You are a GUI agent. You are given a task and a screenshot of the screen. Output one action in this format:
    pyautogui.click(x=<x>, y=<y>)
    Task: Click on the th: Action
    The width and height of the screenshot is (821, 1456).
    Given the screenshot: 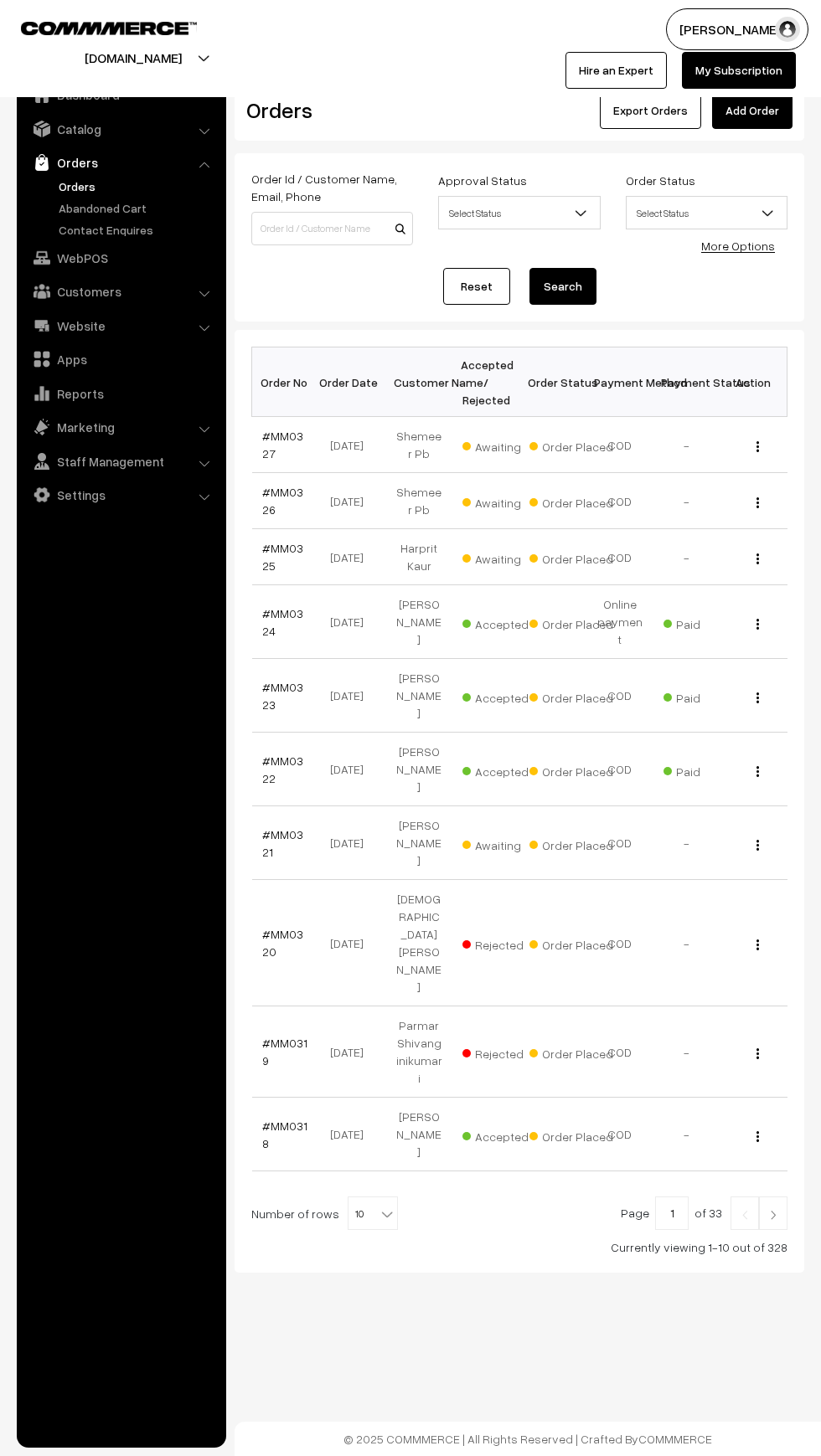 What is the action you would take?
    pyautogui.click(x=754, y=382)
    